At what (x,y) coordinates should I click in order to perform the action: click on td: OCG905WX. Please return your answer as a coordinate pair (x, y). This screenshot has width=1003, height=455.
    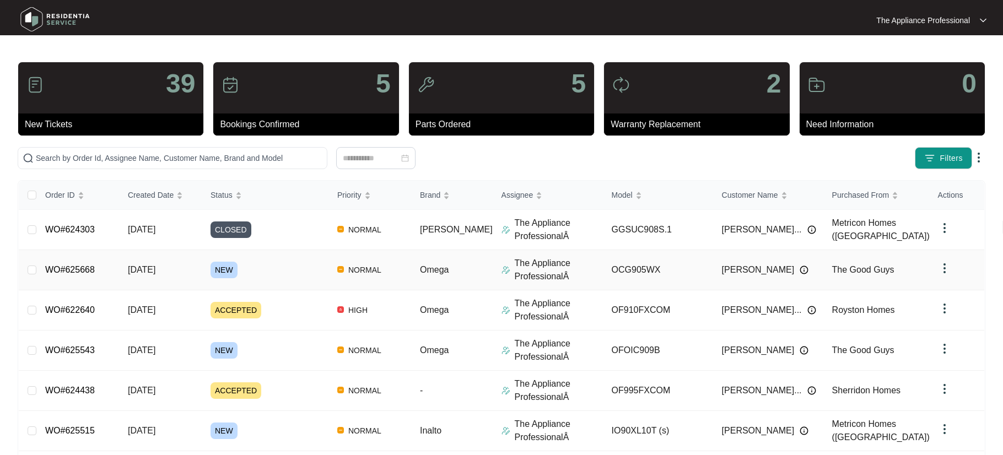
    Looking at the image, I should click on (658, 270).